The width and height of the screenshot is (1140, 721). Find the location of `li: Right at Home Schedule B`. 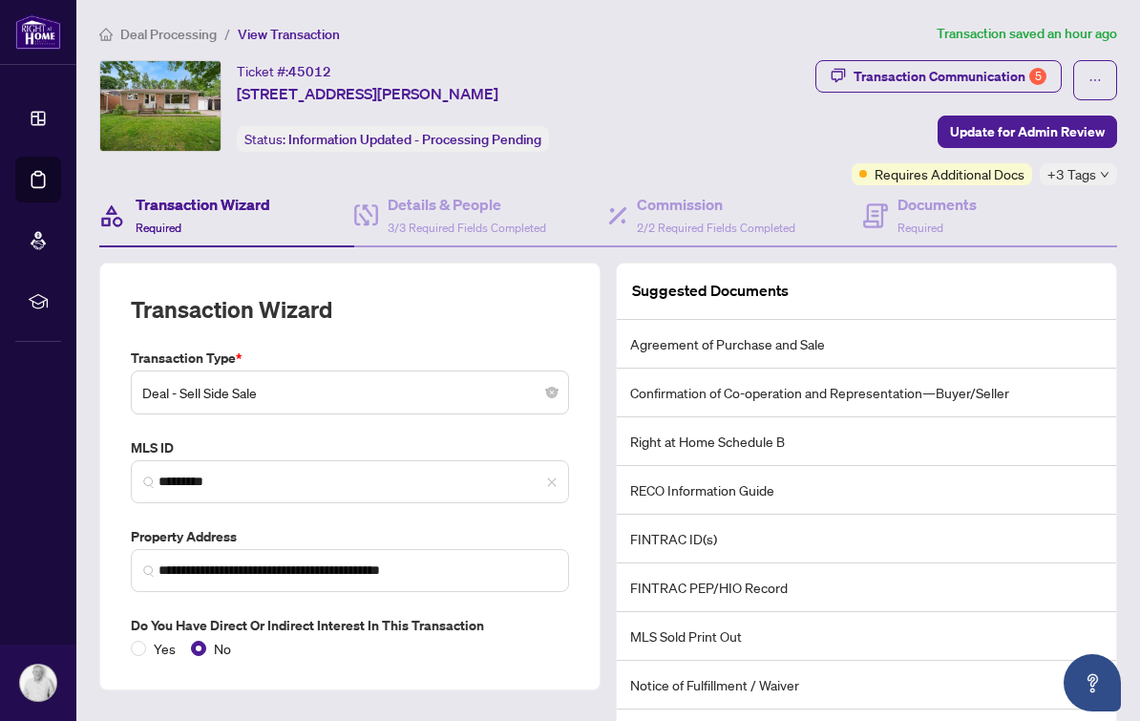

li: Right at Home Schedule B is located at coordinates (866, 441).